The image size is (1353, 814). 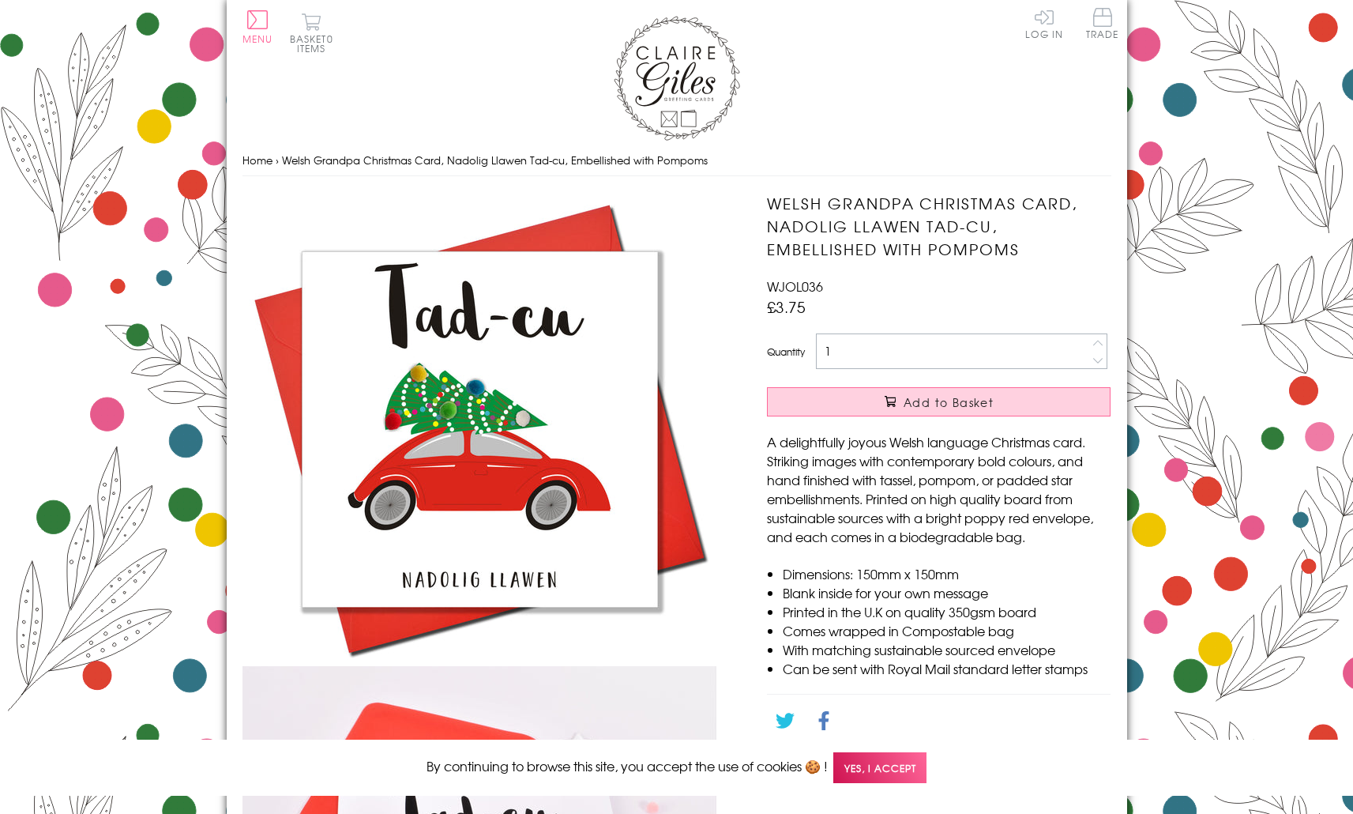 I want to click on span: Yes, I accept, so click(x=880, y=767).